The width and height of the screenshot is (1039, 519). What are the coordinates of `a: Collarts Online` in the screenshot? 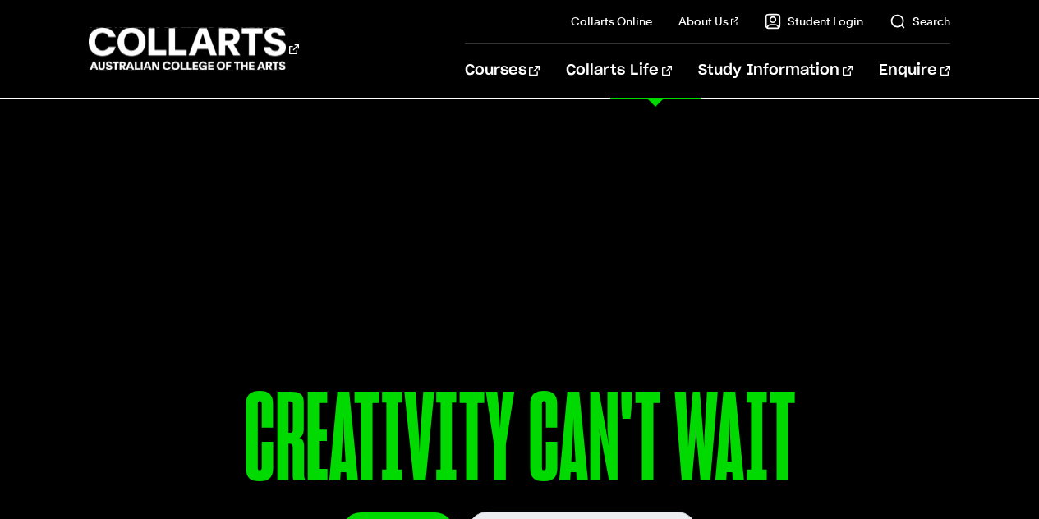 It's located at (611, 21).